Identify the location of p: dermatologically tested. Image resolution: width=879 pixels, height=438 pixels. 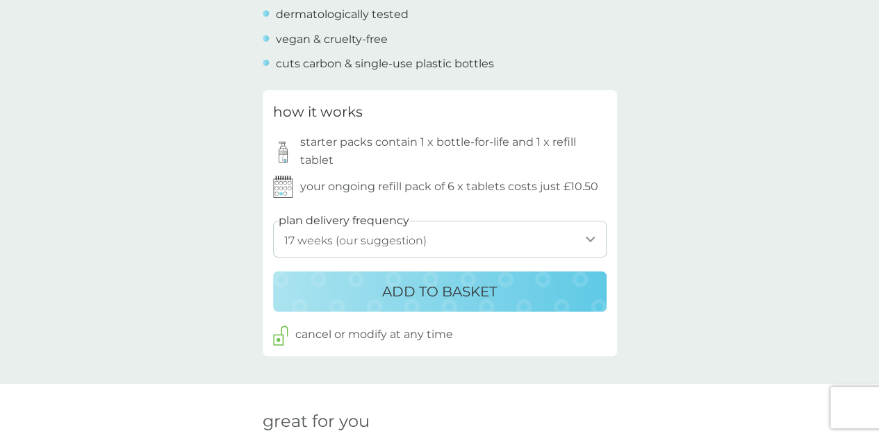
(342, 15).